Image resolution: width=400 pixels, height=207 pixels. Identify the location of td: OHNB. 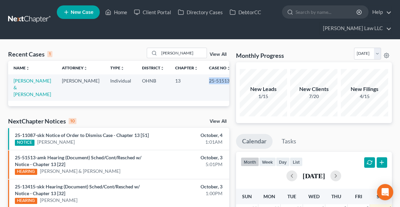
(153, 87).